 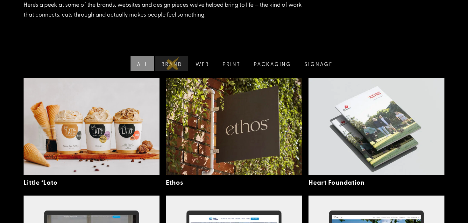 What do you see at coordinates (202, 63) in the screenshot?
I see `a: Web` at bounding box center [202, 63].